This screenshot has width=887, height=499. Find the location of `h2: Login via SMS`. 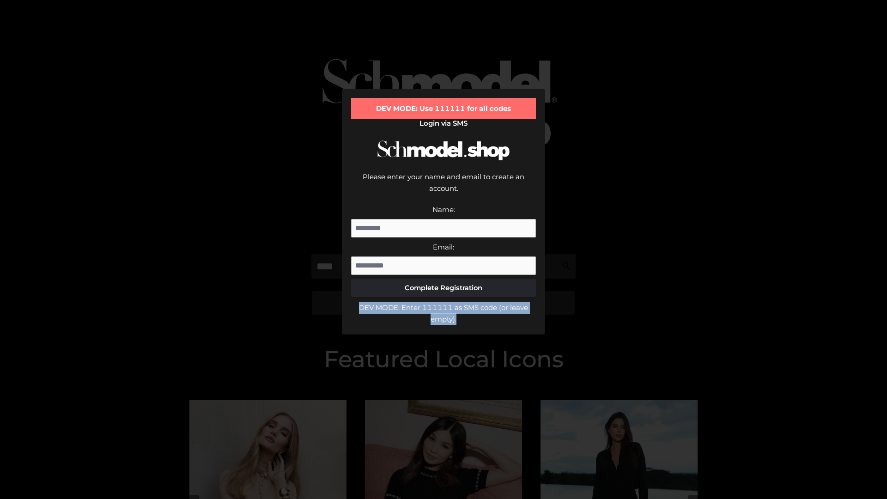

h2: Login via SMS is located at coordinates (443, 123).